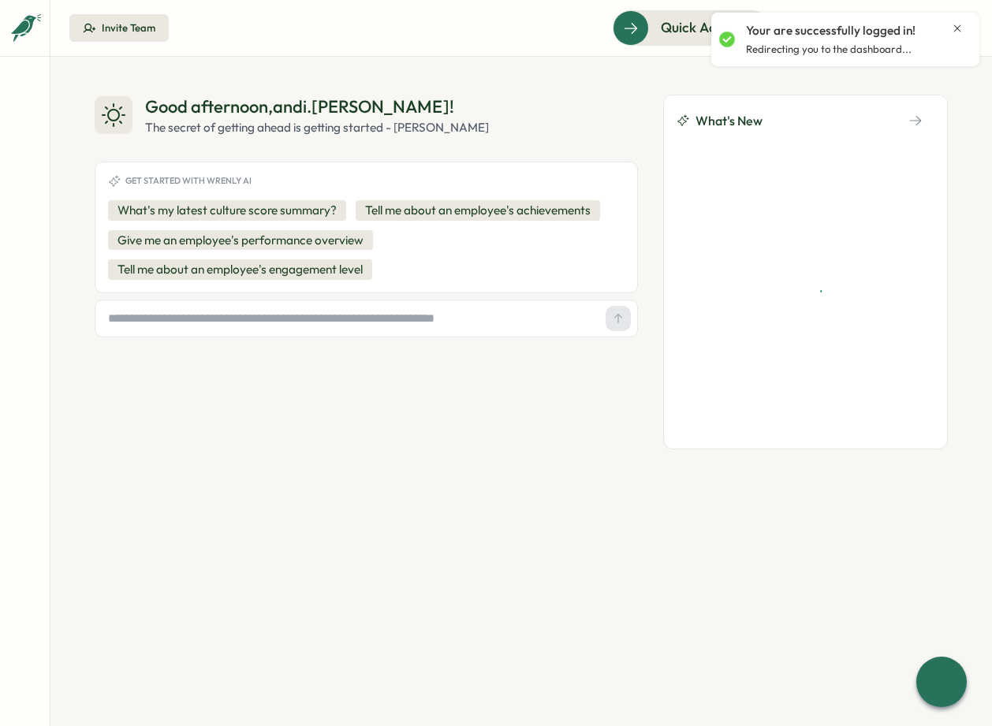 The height and width of the screenshot is (726, 992). What do you see at coordinates (829, 50) in the screenshot?
I see `p: Redirecting you to the dashboard...` at bounding box center [829, 50].